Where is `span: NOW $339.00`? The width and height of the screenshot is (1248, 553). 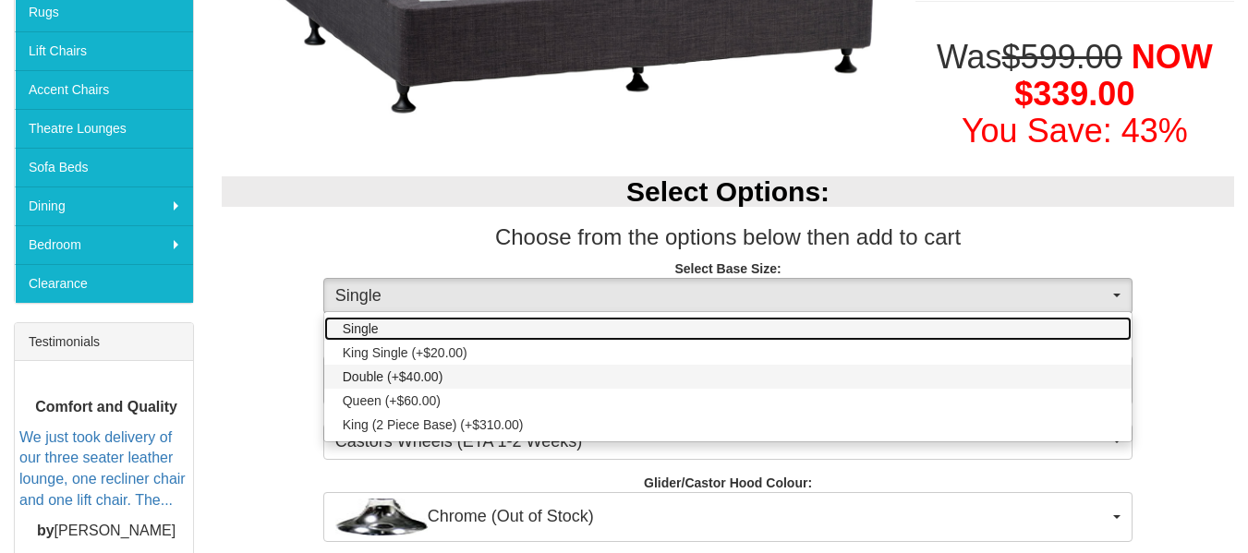
span: NOW $339.00 is located at coordinates (1113, 75).